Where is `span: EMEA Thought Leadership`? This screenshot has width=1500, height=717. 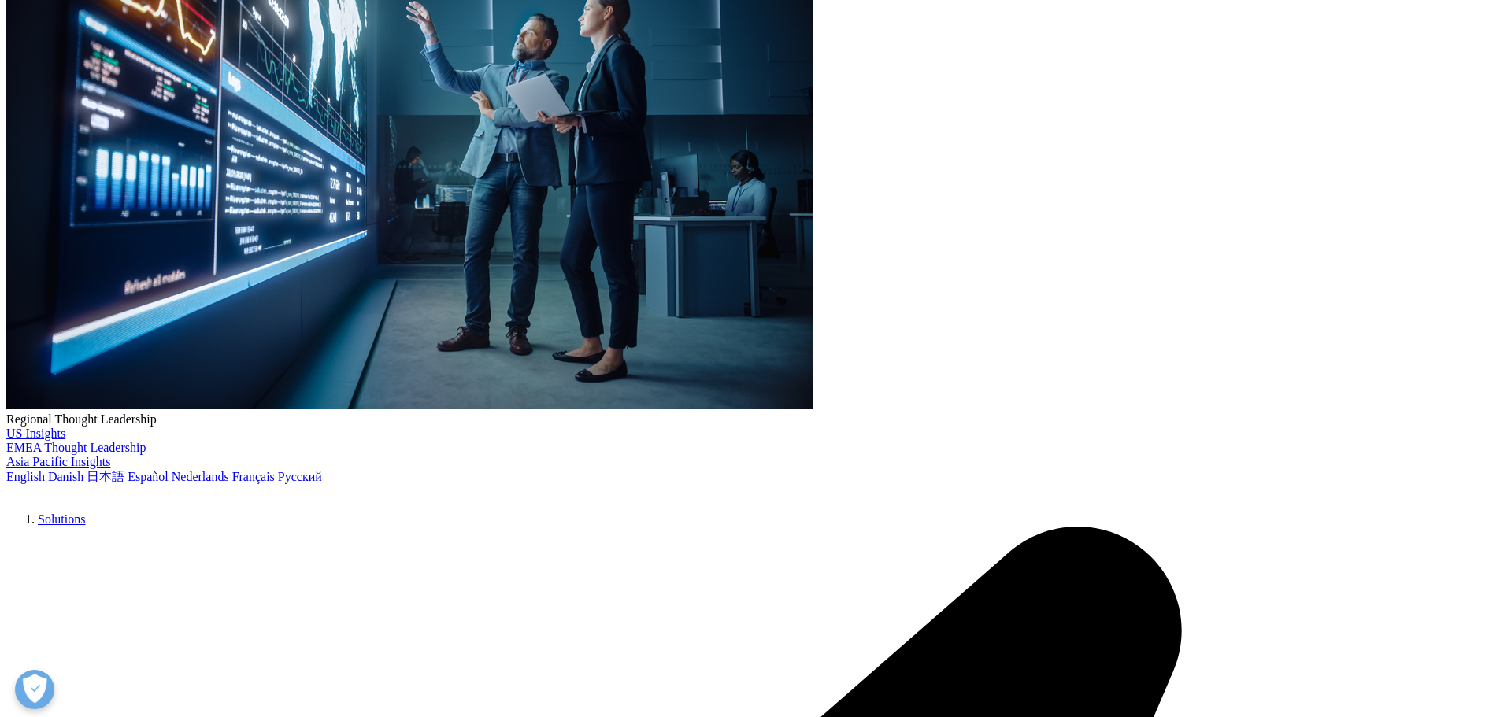 span: EMEA Thought Leadership is located at coordinates (76, 447).